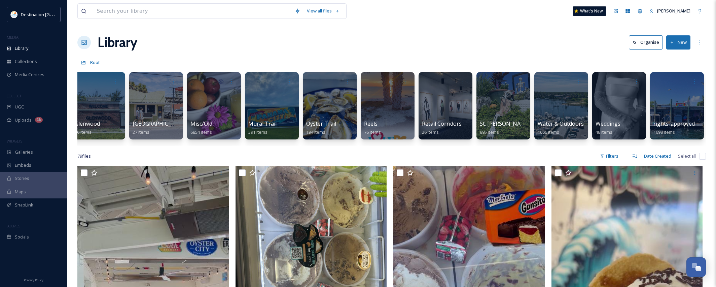  What do you see at coordinates (647, 42) in the screenshot?
I see `a: Organise` at bounding box center [647, 42].